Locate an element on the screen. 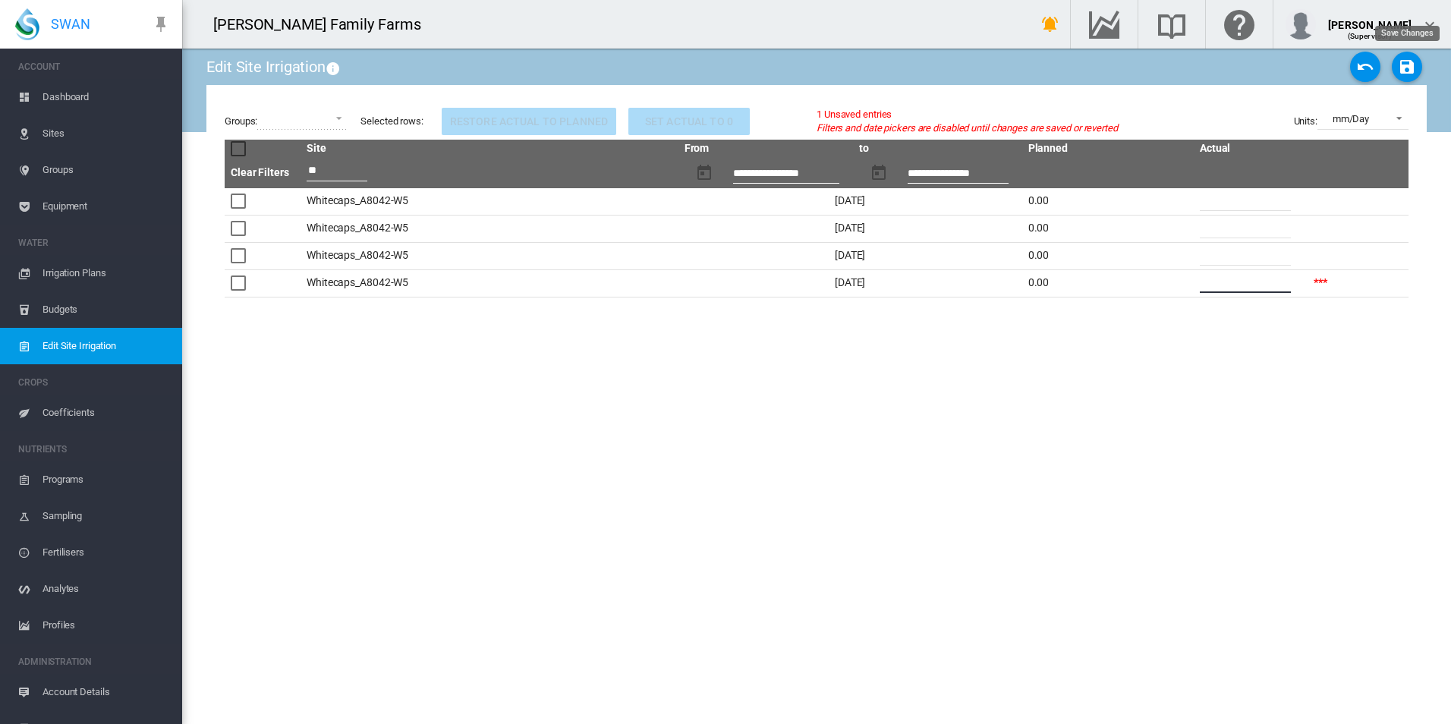 This screenshot has width=1451, height=724. md-tooltip: Save Changes is located at coordinates (1407, 33).